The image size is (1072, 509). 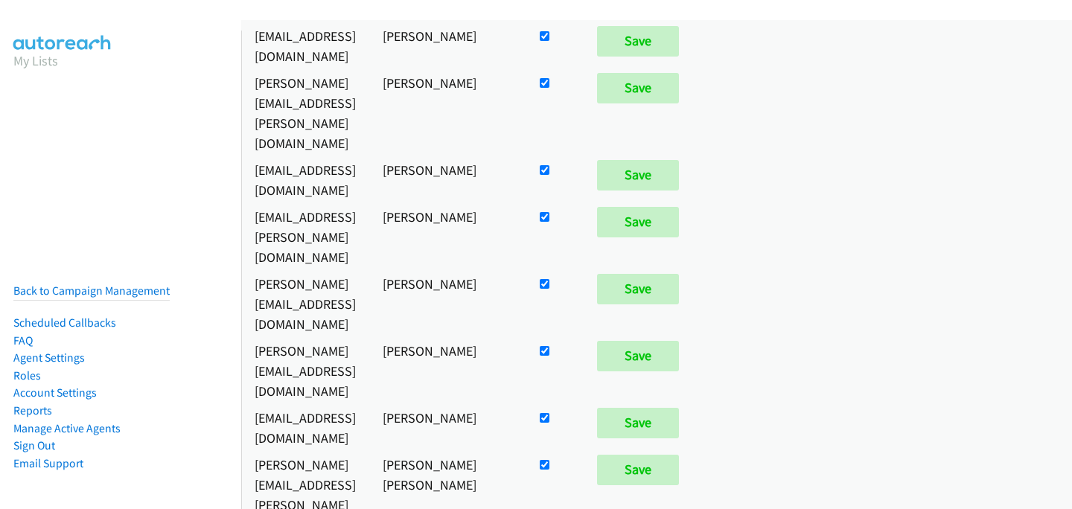 I want to click on a: Email Support, so click(x=48, y=463).